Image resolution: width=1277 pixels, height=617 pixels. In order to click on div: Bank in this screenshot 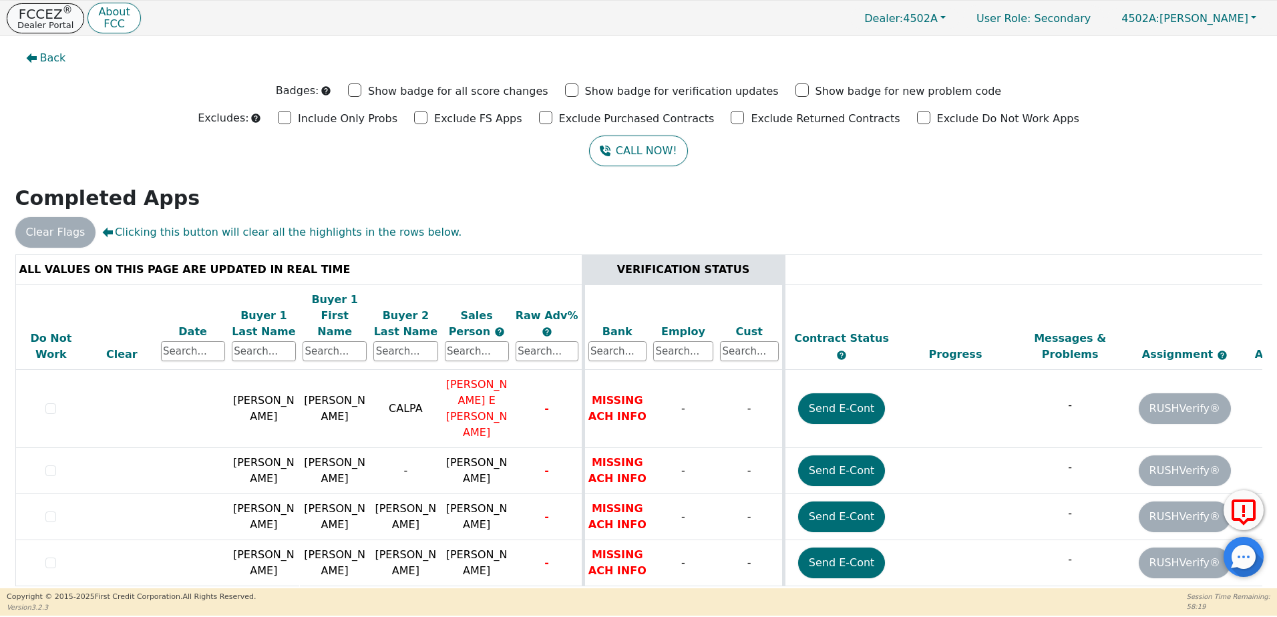, I will do `click(618, 332)`.